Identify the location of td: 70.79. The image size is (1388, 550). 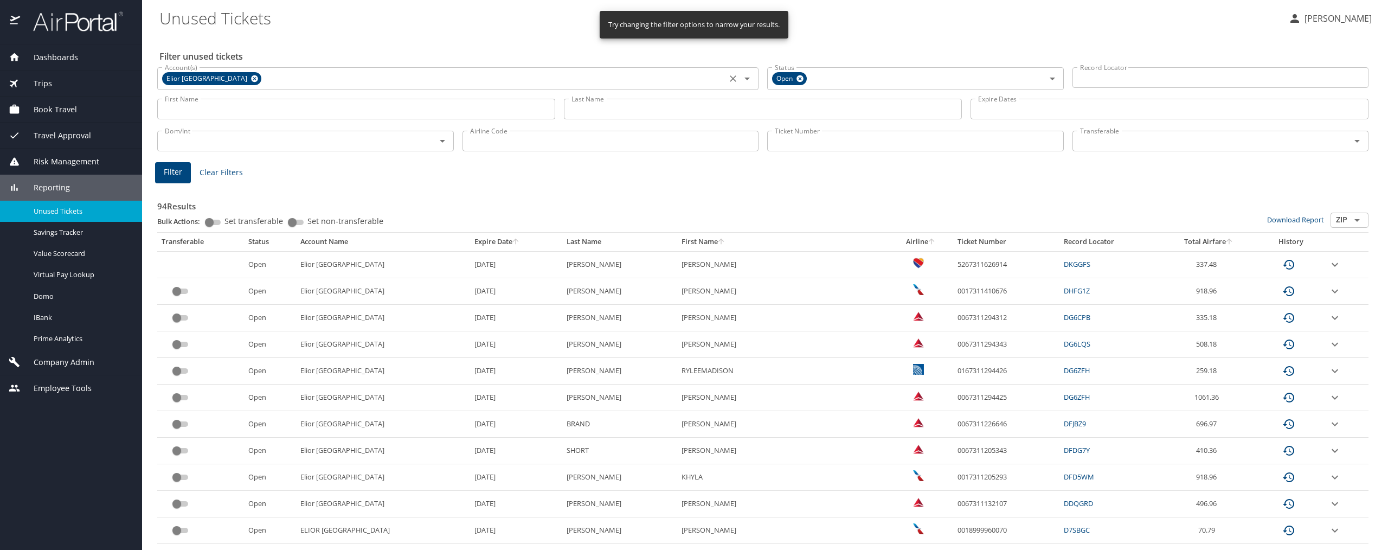
(1209, 530).